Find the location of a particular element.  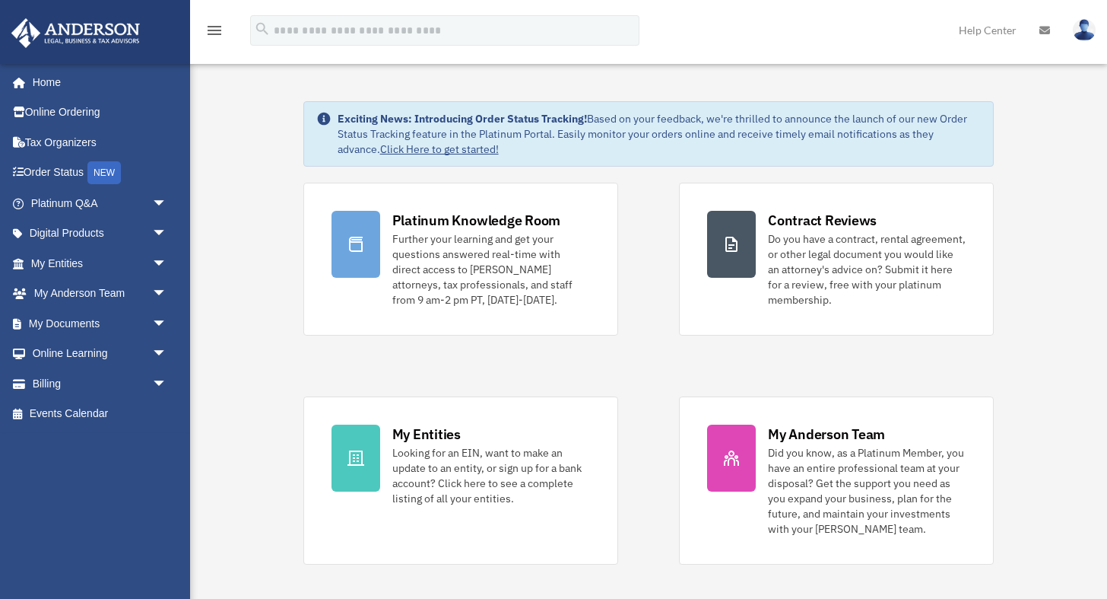

div: Looking for an EIN, want to make an update to an entity, or sign up for a bank account? Click her... is located at coordinates (491, 475).